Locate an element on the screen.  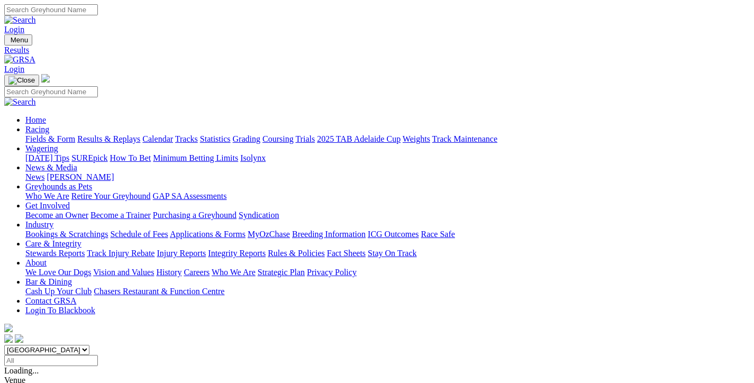
a: Industry is located at coordinates (39, 224).